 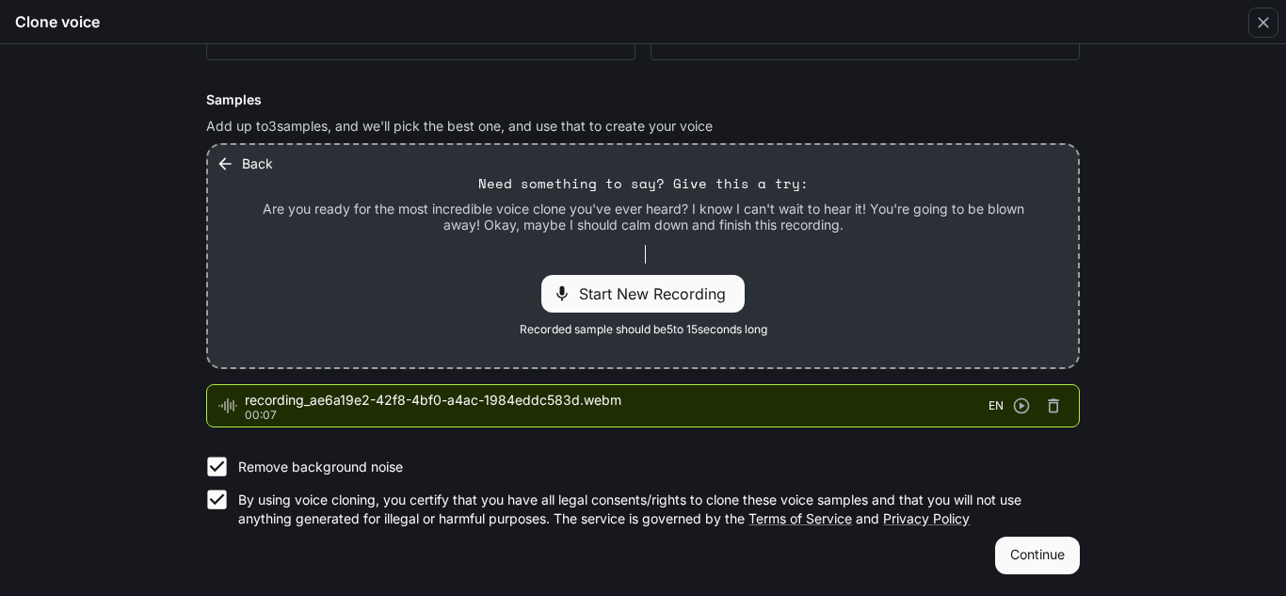 I want to click on a: Privacy Policy, so click(x=926, y=518).